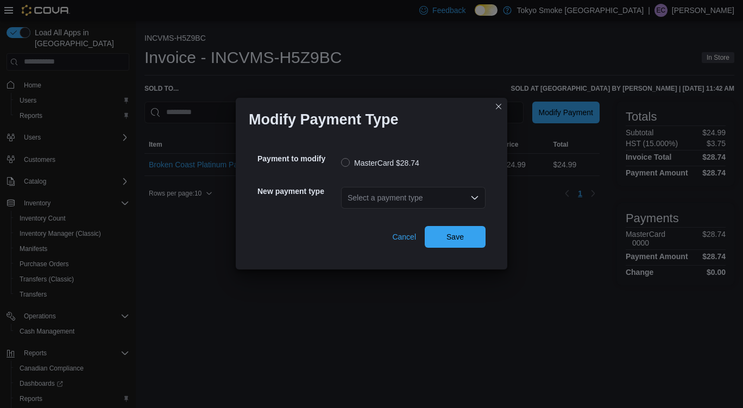  What do you see at coordinates (348, 198) in the screenshot?
I see `input: Accessible screen reader label` at bounding box center [348, 198].